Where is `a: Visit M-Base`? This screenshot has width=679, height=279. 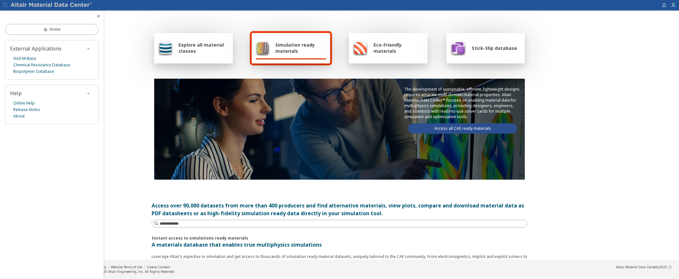 a: Visit M-Base is located at coordinates (25, 59).